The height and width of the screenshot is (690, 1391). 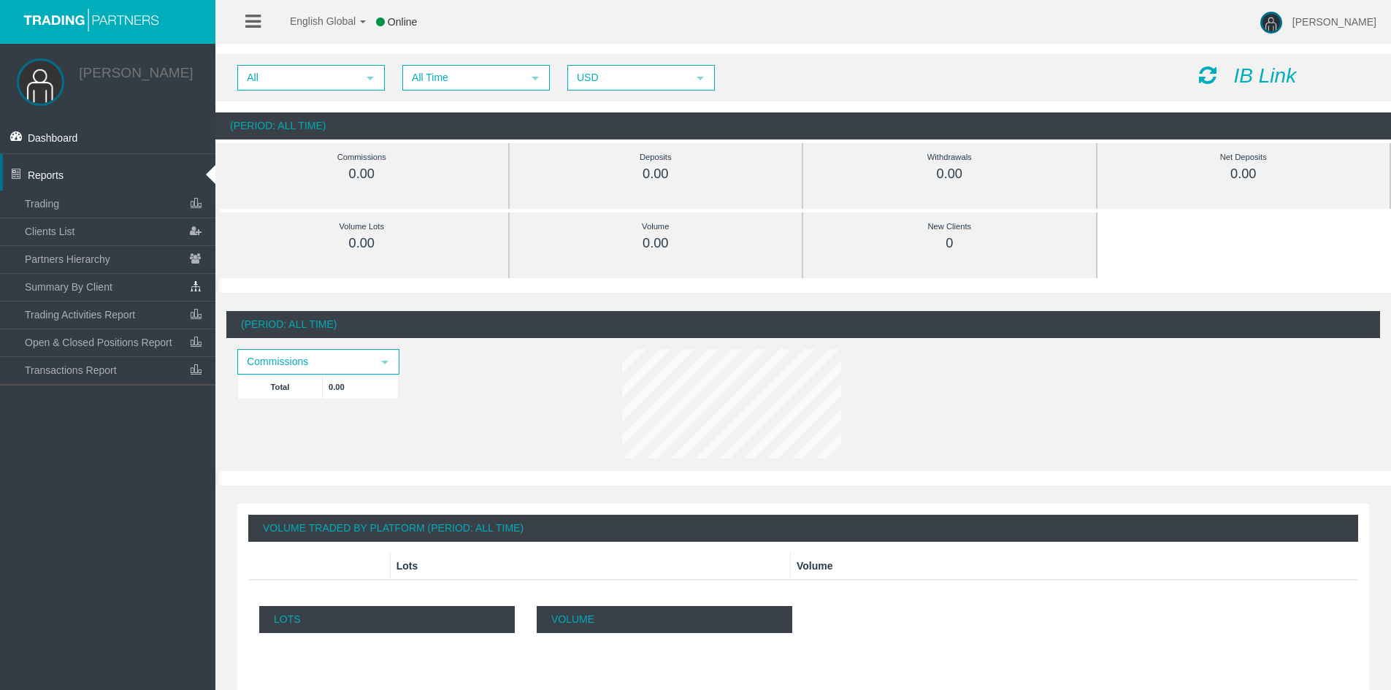 I want to click on span: Dashboard, so click(x=53, y=138).